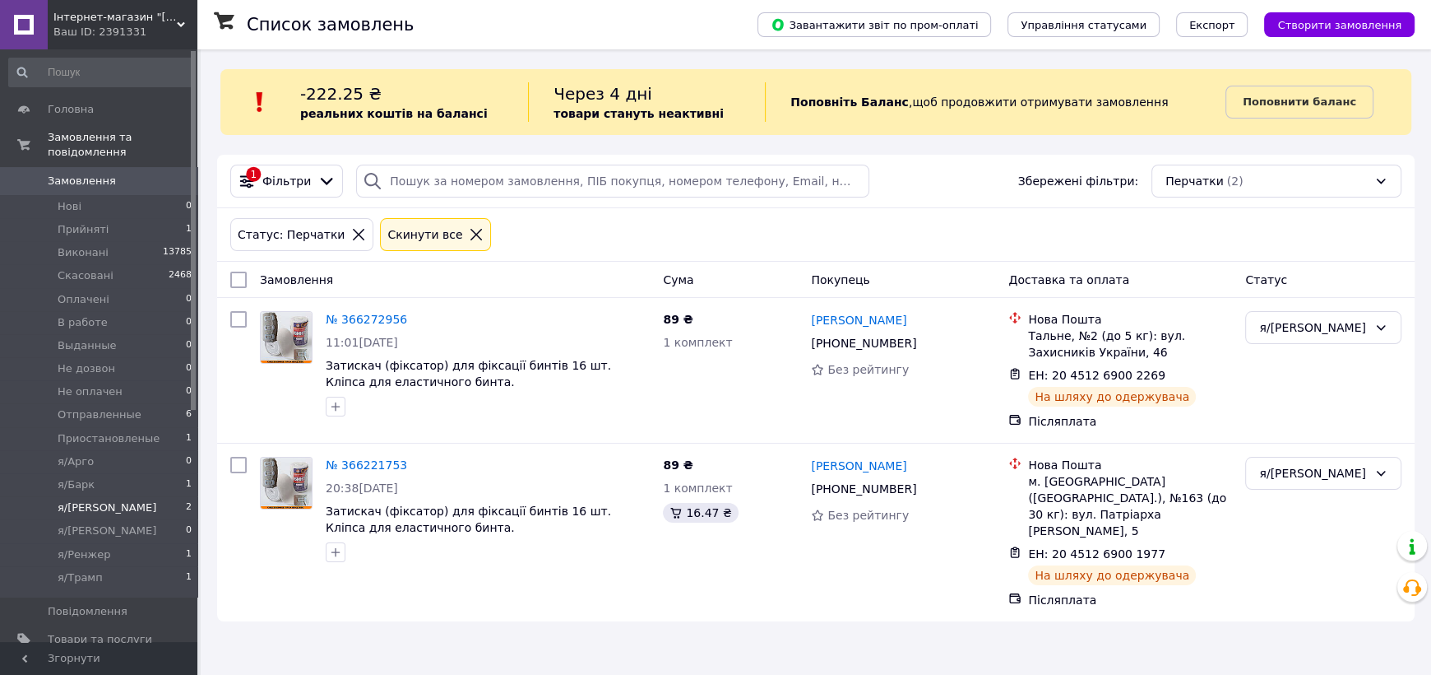  Describe the element at coordinates (109, 438) in the screenshot. I see `span: Приостановленые` at that location.